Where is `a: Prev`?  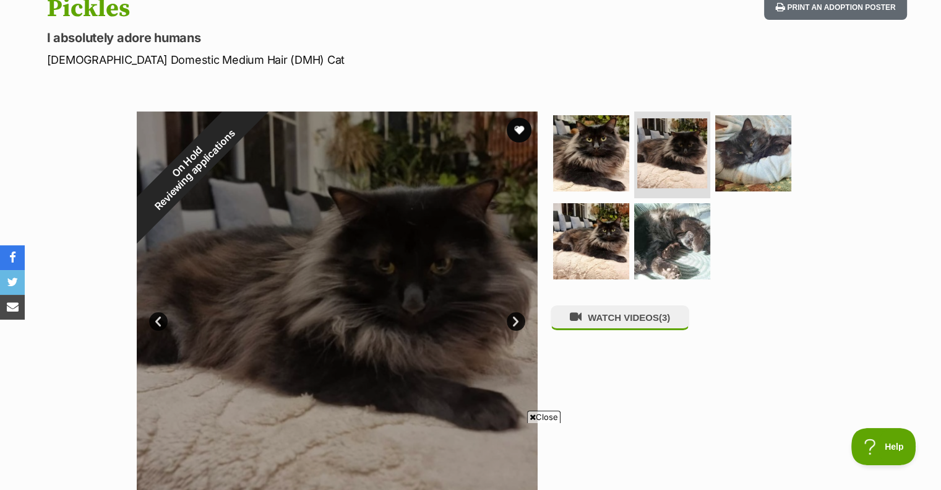 a: Prev is located at coordinates (158, 321).